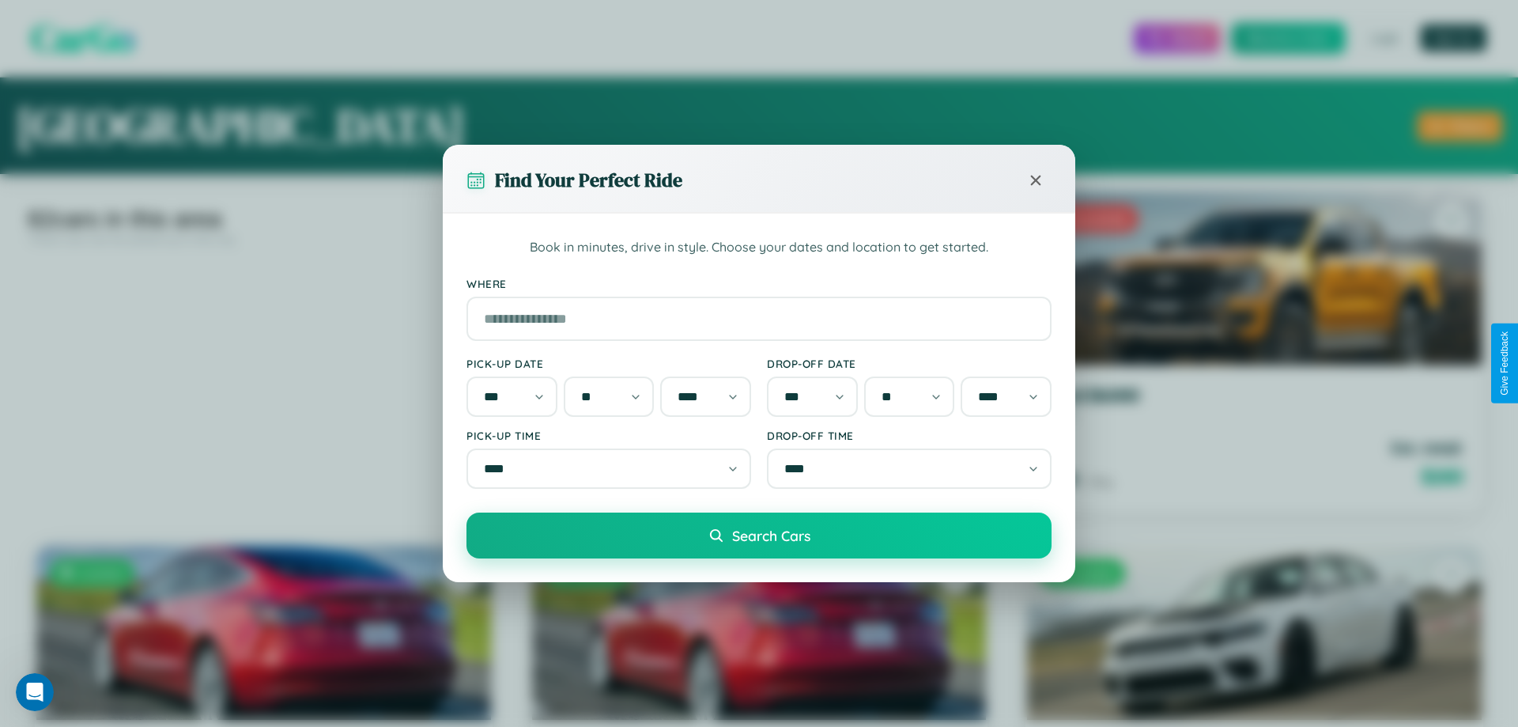 This screenshot has height=727, width=1518. I want to click on label: Drop-off Time, so click(909, 435).